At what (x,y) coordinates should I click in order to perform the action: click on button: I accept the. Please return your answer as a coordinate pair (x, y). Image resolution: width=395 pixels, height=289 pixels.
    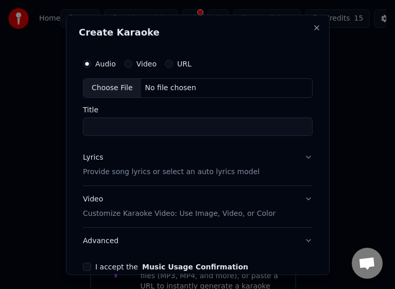
    Looking at the image, I should click on (195, 266).